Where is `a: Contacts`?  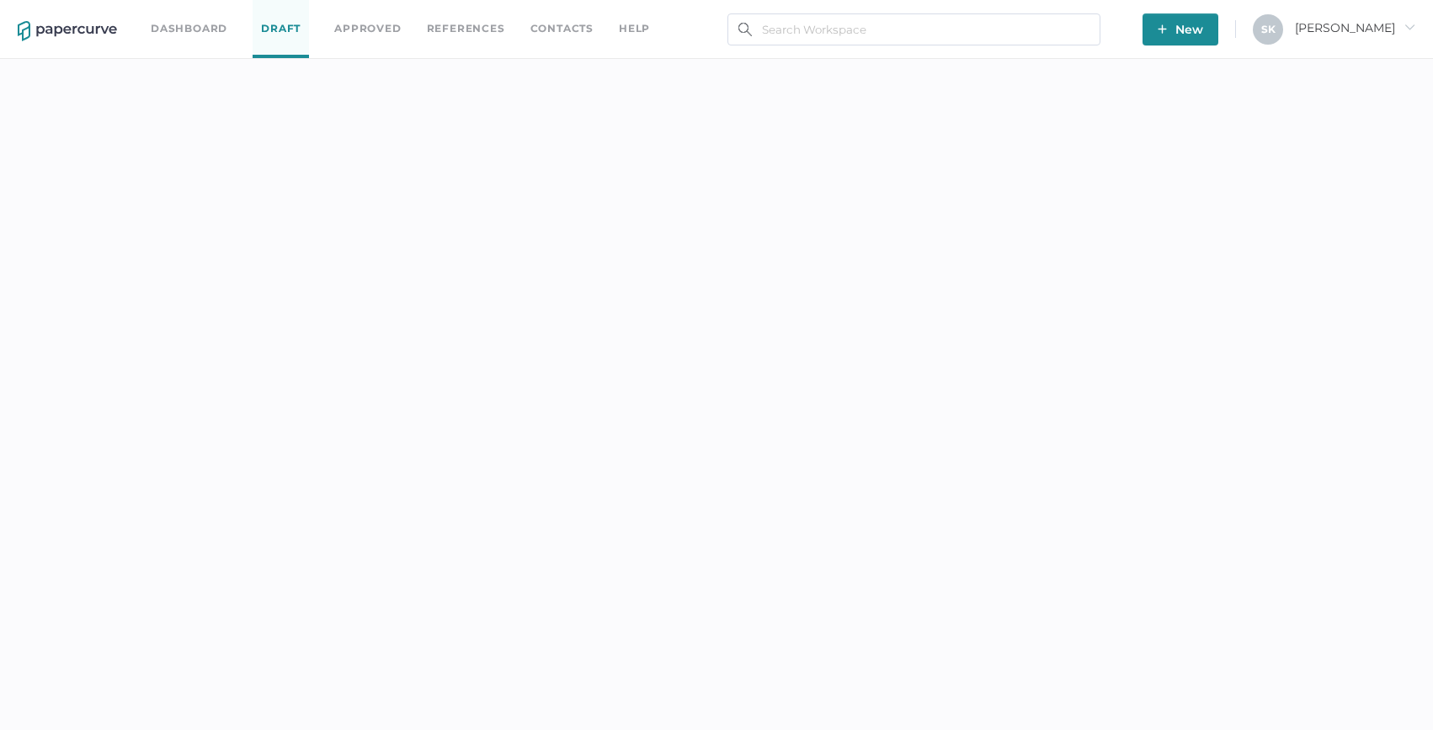
a: Contacts is located at coordinates (562, 29).